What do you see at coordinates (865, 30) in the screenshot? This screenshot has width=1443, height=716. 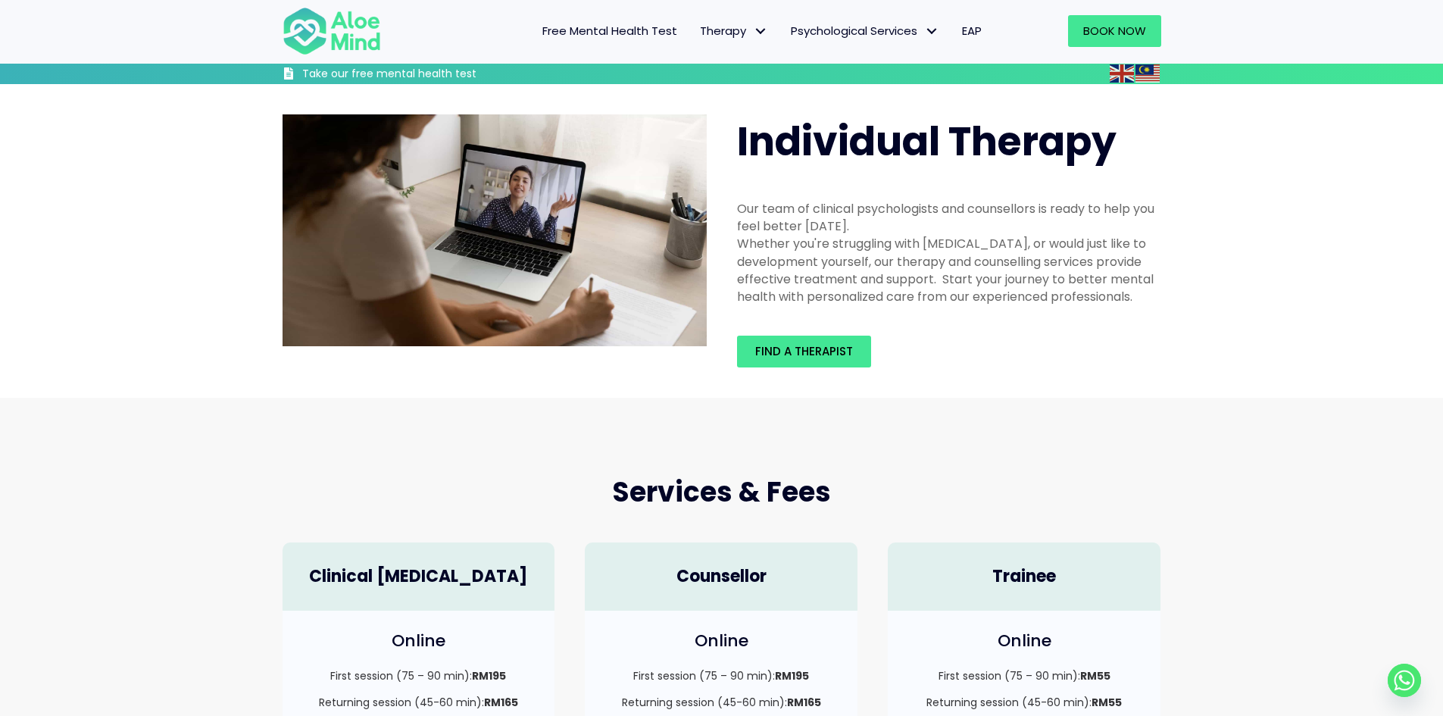 I see `span: Psychological Services` at bounding box center [865, 30].